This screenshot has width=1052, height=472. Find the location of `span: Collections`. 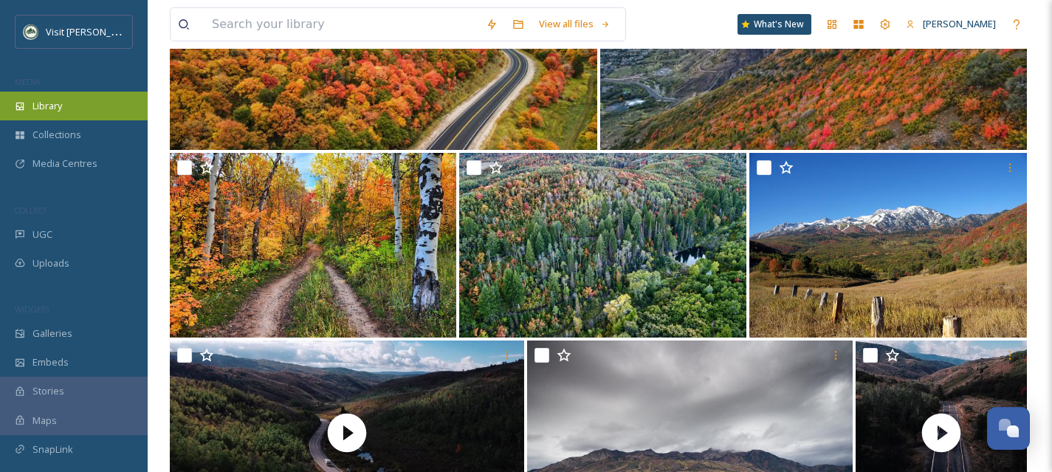

span: Collections is located at coordinates (57, 134).